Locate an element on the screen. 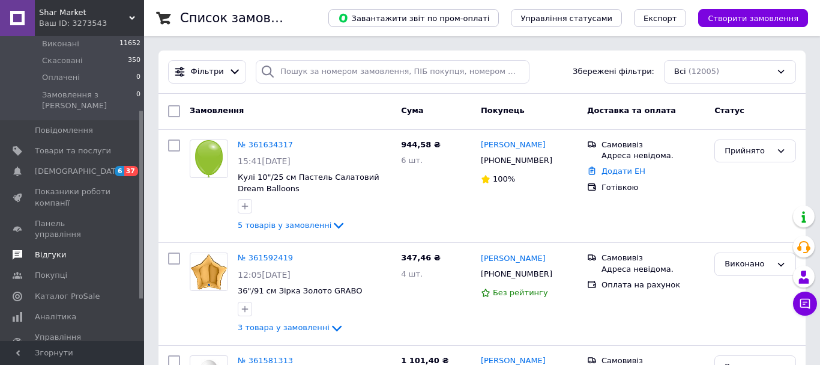 This screenshot has height=365, width=820. span: Фільтри is located at coordinates (207, 71).